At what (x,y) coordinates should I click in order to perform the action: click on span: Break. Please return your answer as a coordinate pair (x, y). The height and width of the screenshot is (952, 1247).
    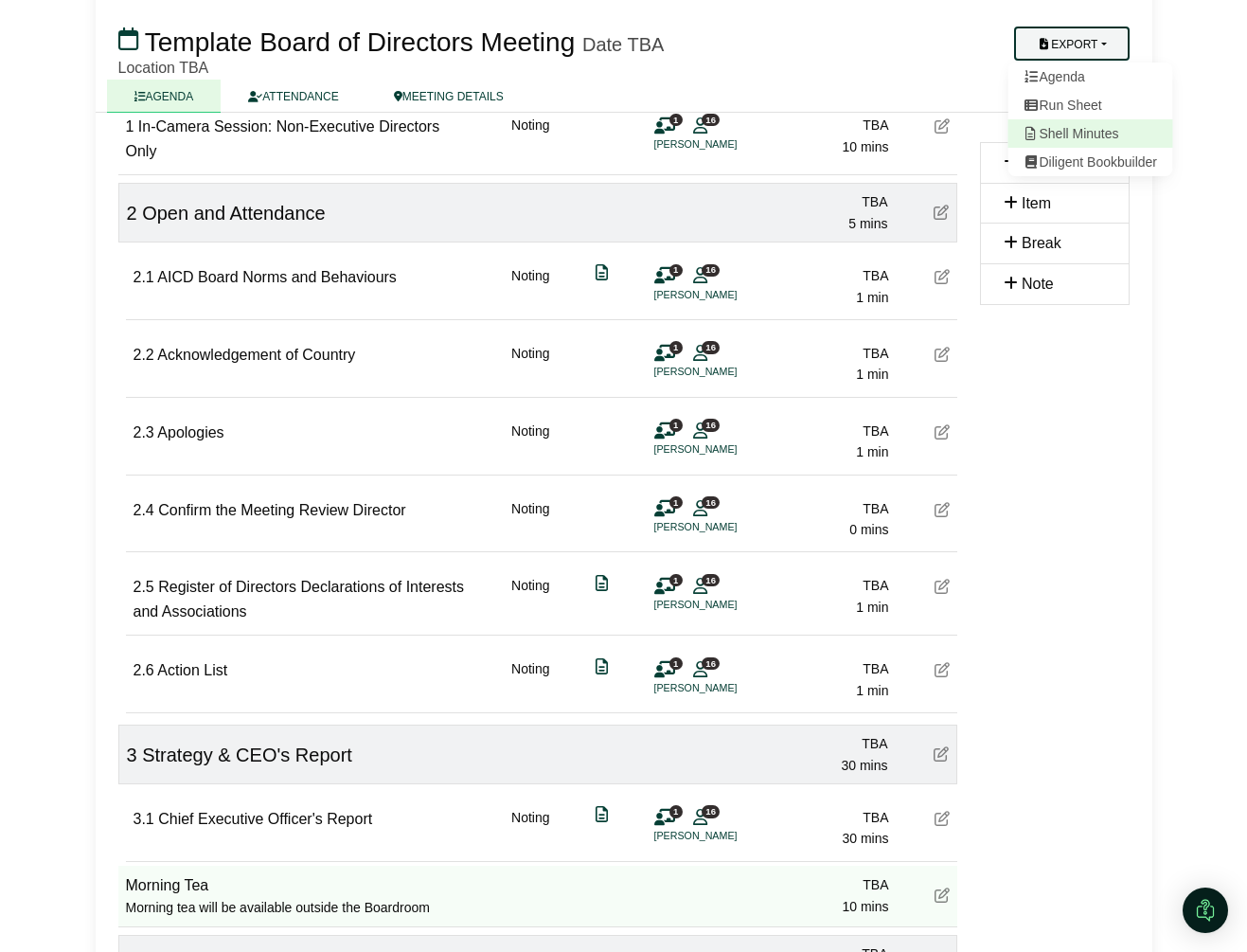
    Looking at the image, I should click on (1042, 243).